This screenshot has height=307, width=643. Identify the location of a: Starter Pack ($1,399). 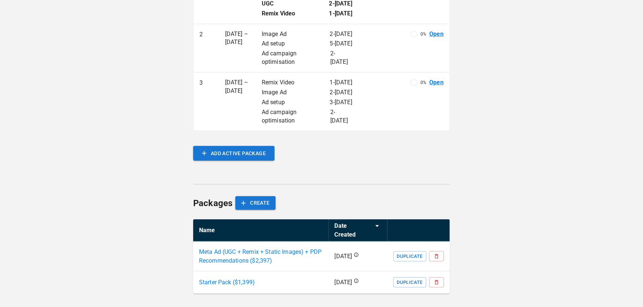
(227, 282).